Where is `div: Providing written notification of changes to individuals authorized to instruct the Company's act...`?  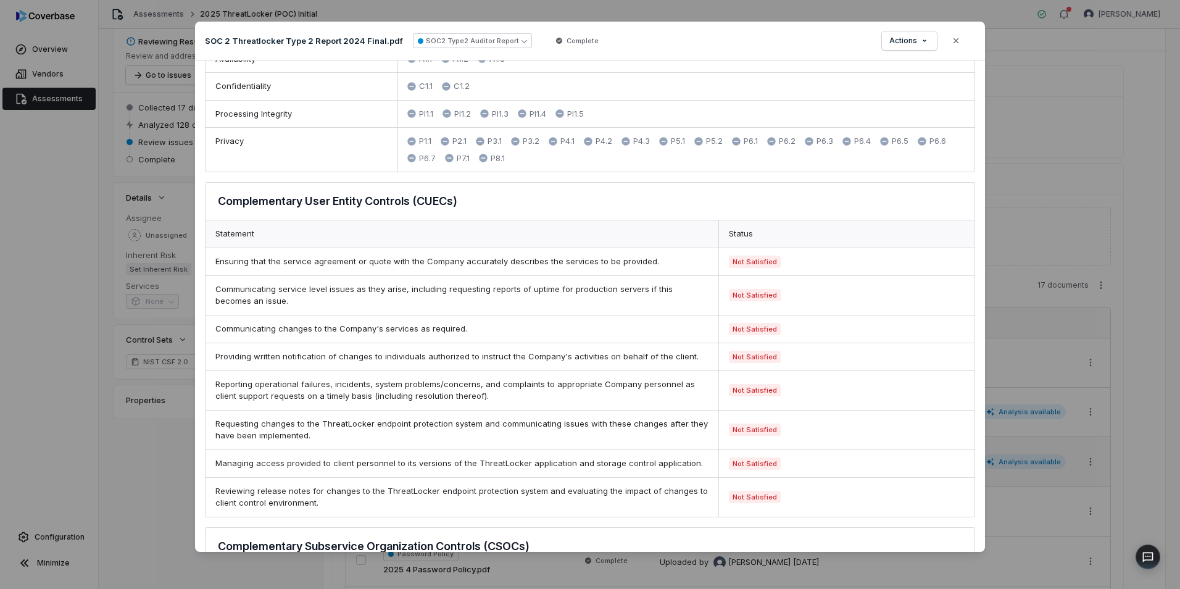 div: Providing written notification of changes to individuals authorized to instruct the Company's act... is located at coordinates (462, 357).